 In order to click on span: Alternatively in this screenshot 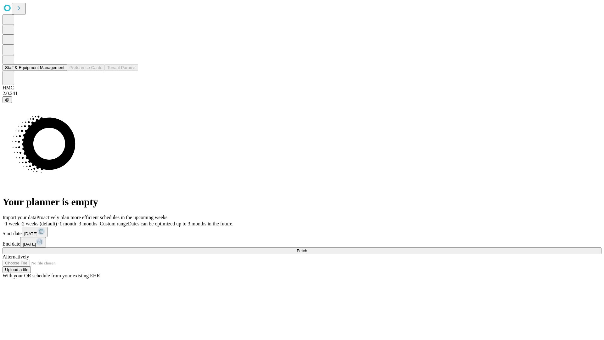, I will do `click(16, 256)`.